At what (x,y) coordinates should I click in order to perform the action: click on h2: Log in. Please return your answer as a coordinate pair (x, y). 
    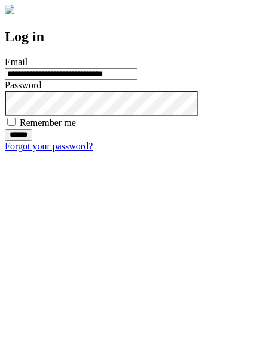
    Looking at the image, I should click on (134, 36).